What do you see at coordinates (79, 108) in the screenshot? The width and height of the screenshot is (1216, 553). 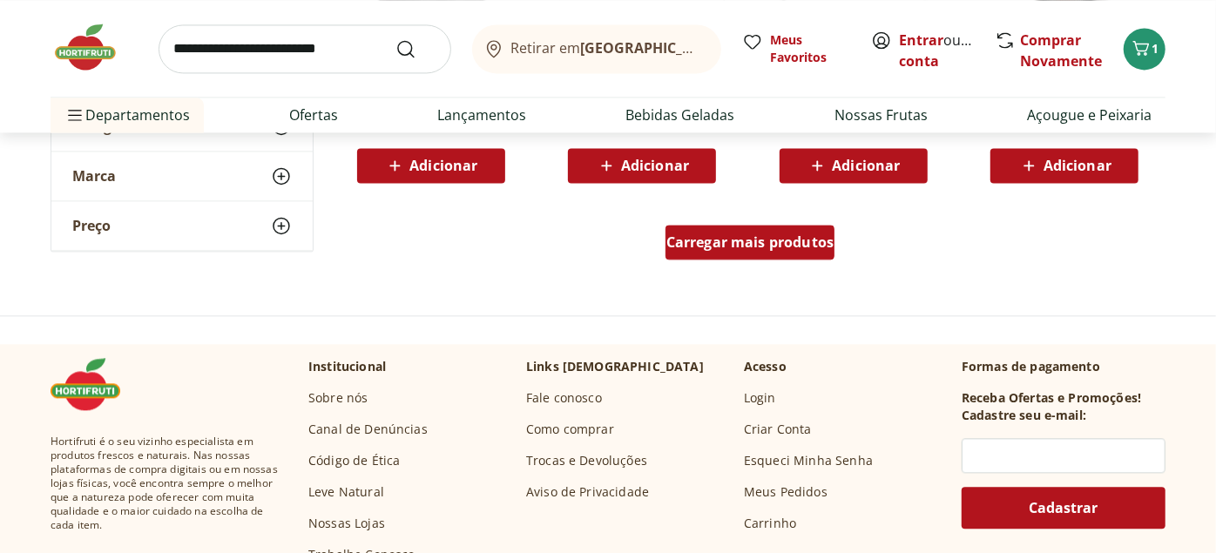 I see `img: tab_domain_overview_orange.svg` at bounding box center [79, 108].